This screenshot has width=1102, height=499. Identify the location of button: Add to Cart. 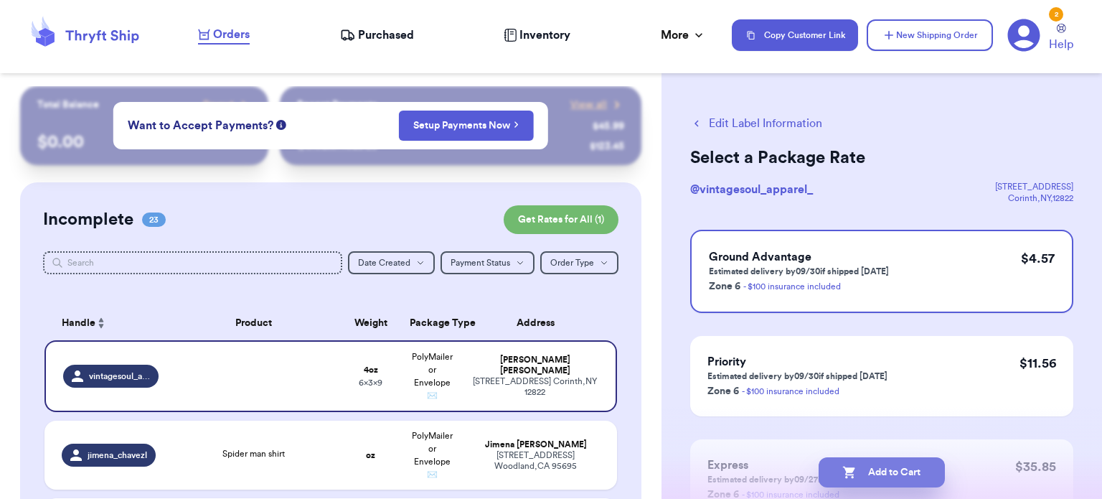
(882, 472).